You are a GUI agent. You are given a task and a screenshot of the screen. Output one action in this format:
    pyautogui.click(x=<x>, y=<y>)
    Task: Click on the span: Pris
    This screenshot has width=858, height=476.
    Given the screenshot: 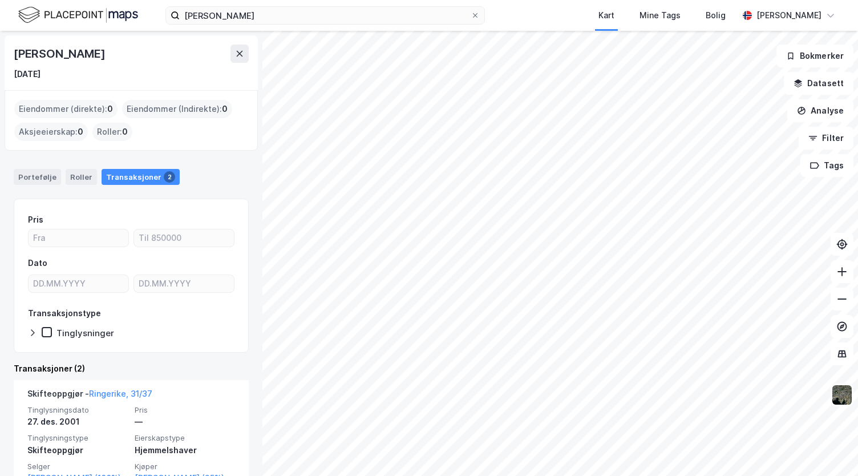 What is the action you would take?
    pyautogui.click(x=185, y=410)
    